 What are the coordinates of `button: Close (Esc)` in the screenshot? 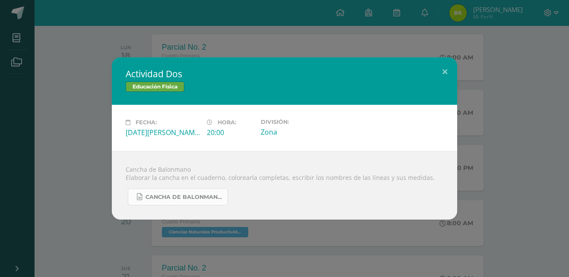 It's located at (445, 72).